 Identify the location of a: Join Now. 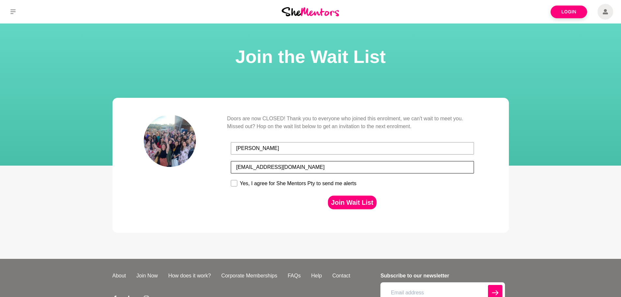
(147, 276).